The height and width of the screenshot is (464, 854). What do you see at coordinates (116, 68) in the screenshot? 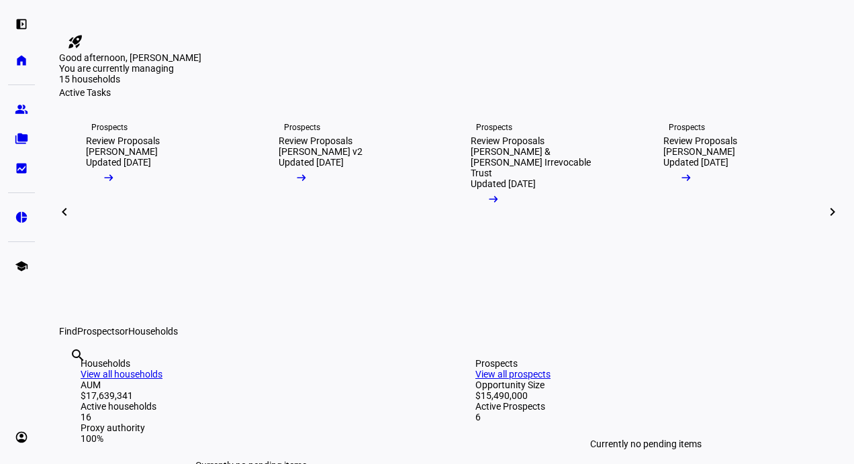
I see `span: You are currently managing` at bounding box center [116, 68].